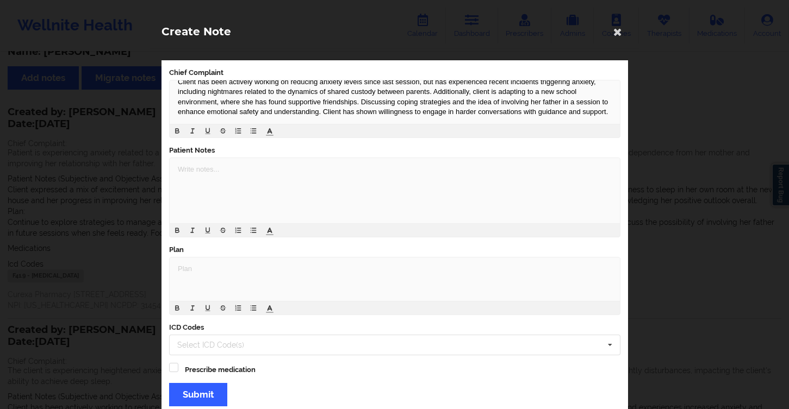 The image size is (789, 409). Describe the element at coordinates (395, 328) in the screenshot. I see `label: ICD Codes` at that location.